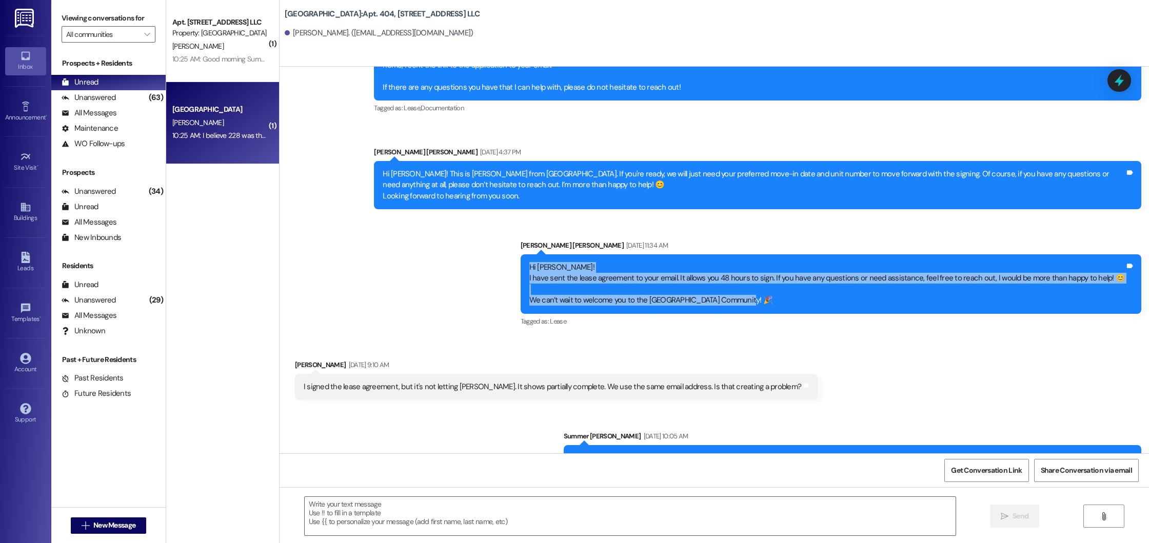  I want to click on div: Prospects, so click(108, 172).